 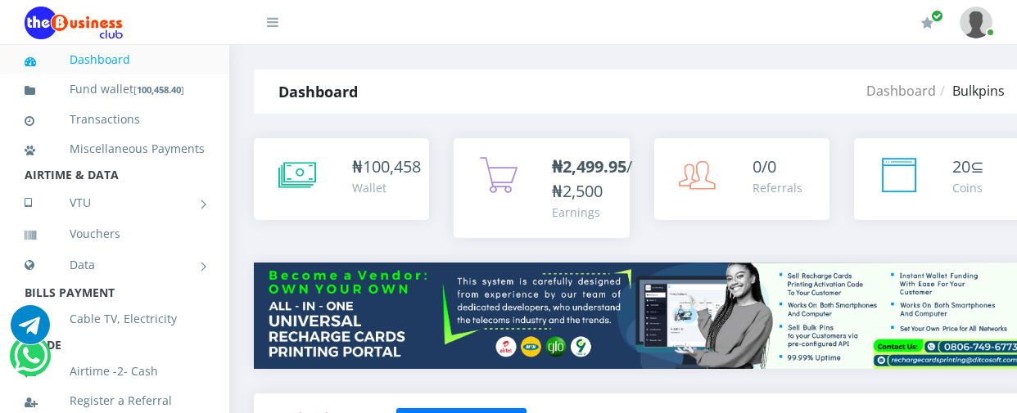 I want to click on a: Data, so click(x=115, y=265).